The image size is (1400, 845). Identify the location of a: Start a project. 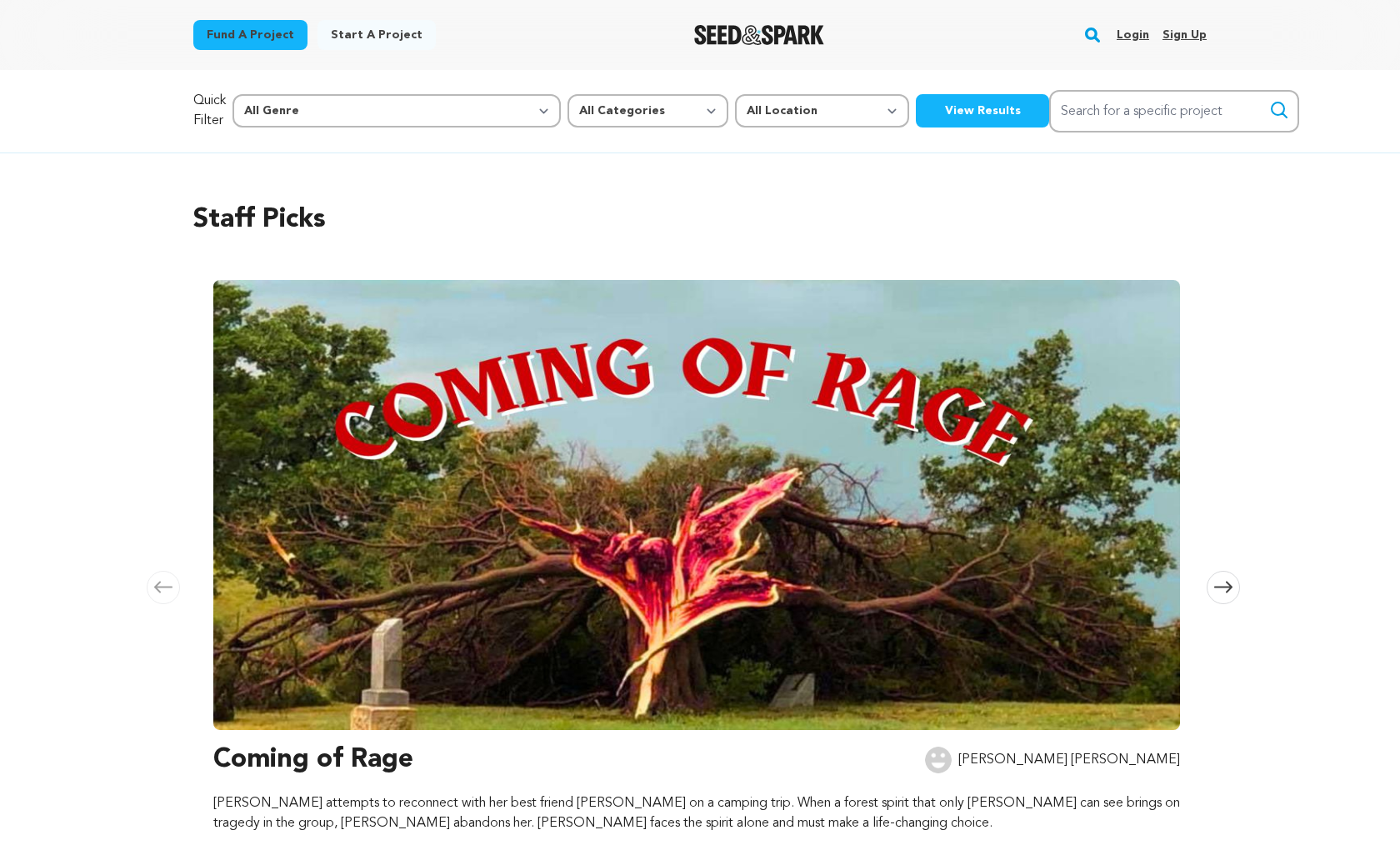
(377, 35).